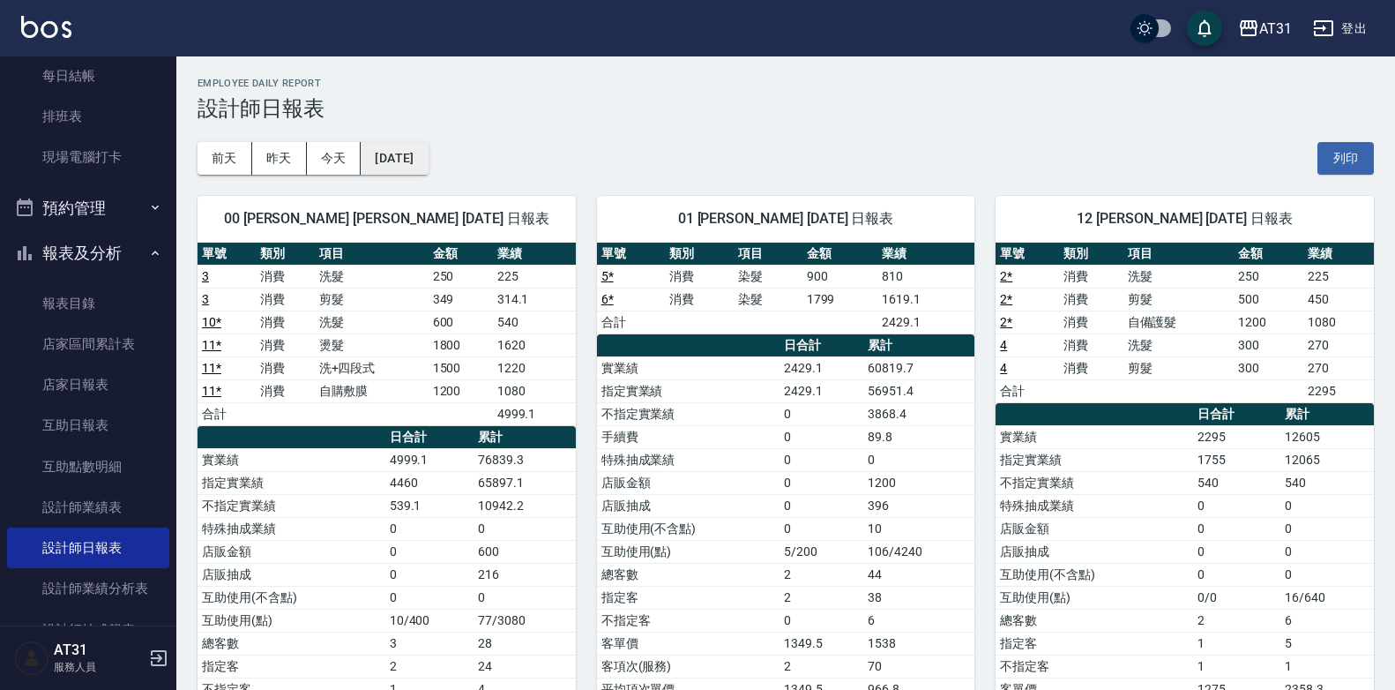 The height and width of the screenshot is (690, 1395). I want to click on a: 店家區間累計表, so click(88, 344).